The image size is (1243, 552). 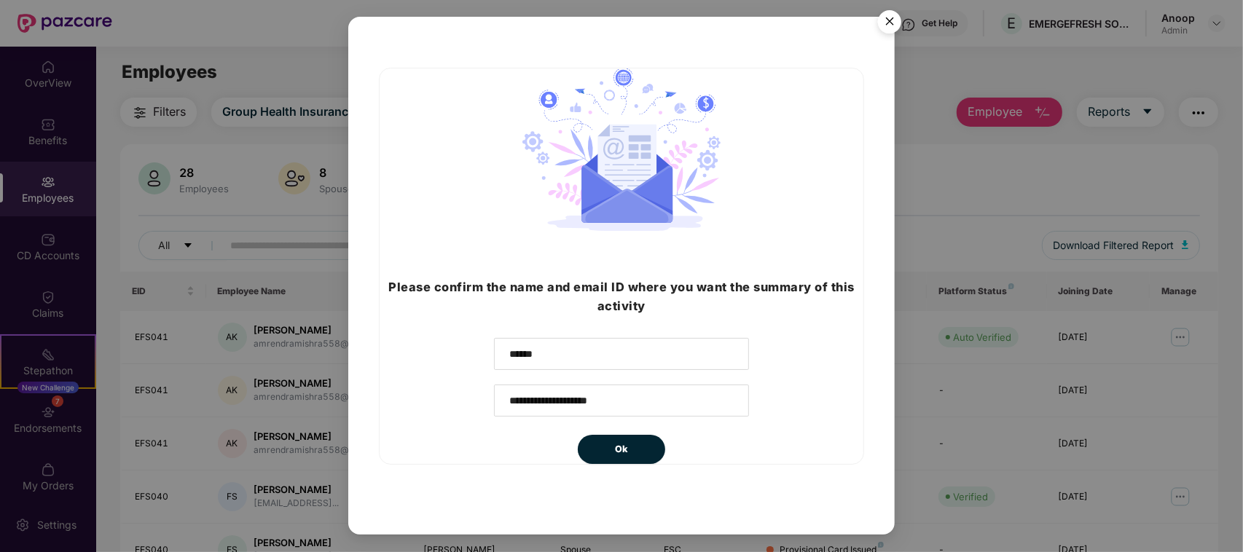 I want to click on button: Ok, so click(x=621, y=450).